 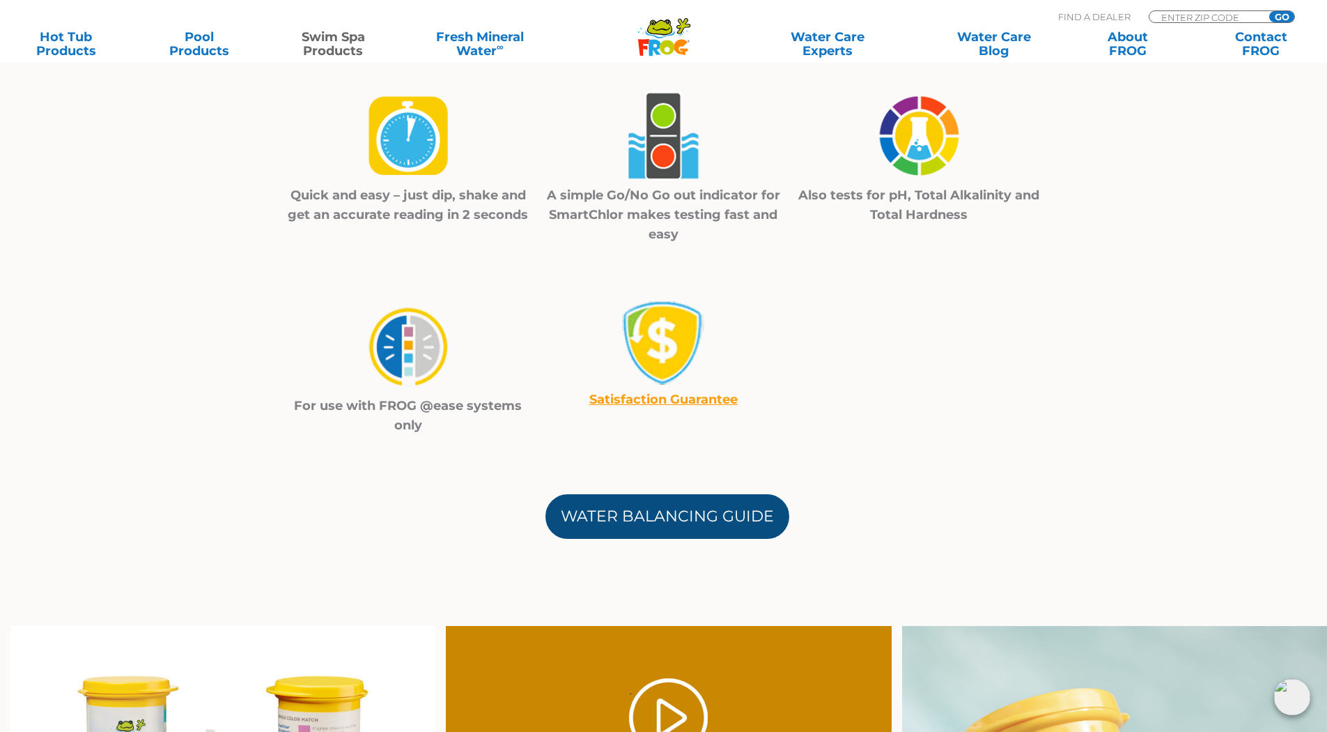 What do you see at coordinates (828, 44) in the screenshot?
I see `a: Water CareExperts` at bounding box center [828, 44].